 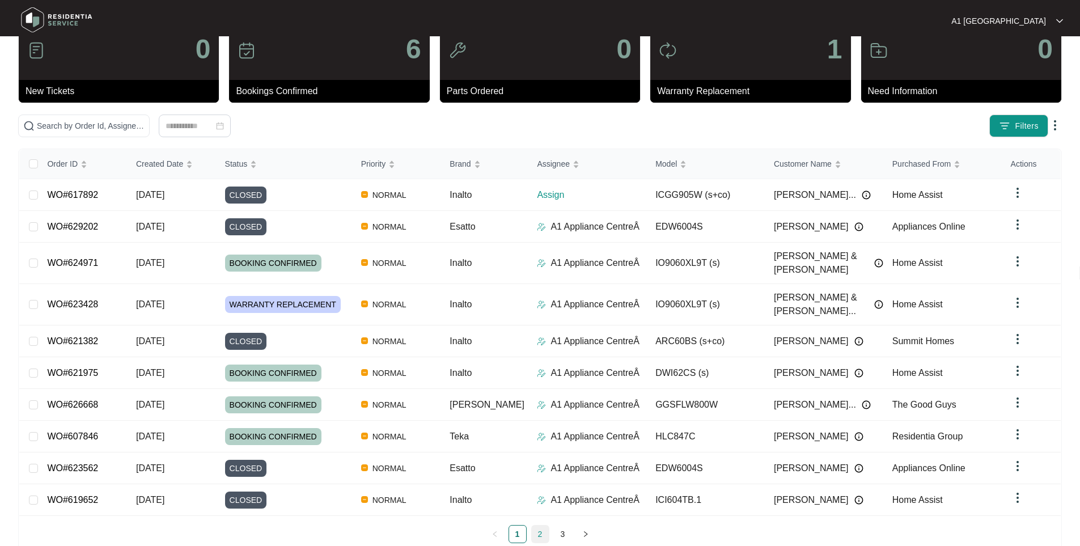 I want to click on th: Created Date, so click(x=171, y=164).